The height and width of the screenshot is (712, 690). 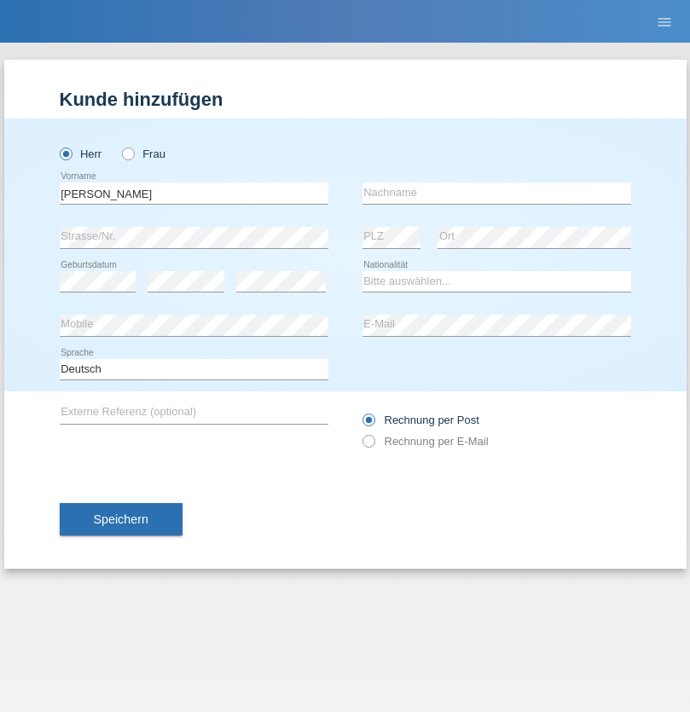 What do you see at coordinates (345, 99) in the screenshot?
I see `h1: Kunde hinzufügen` at bounding box center [345, 99].